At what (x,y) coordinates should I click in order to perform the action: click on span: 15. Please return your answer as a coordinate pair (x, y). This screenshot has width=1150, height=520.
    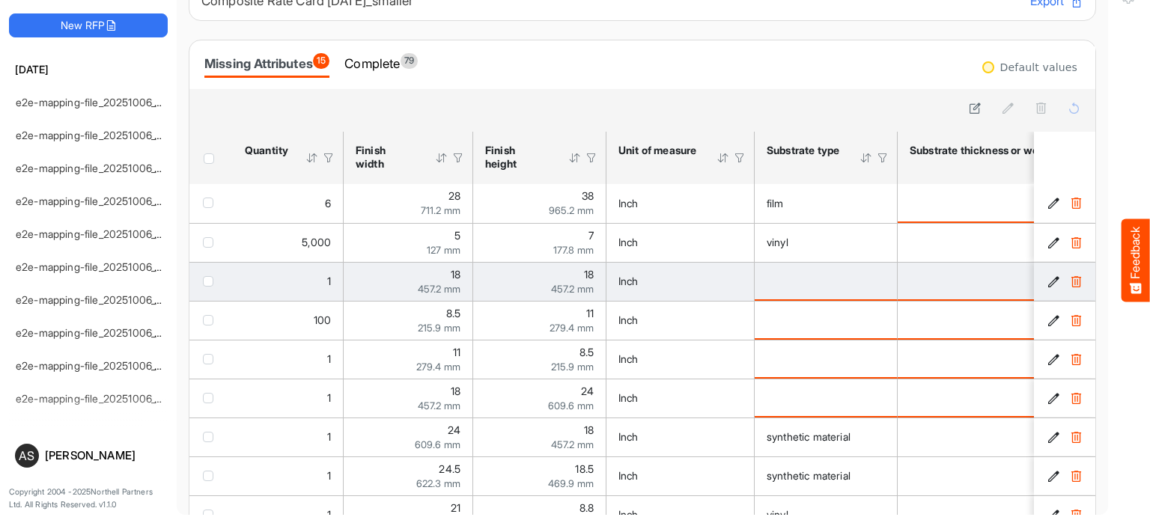
    Looking at the image, I should click on (321, 61).